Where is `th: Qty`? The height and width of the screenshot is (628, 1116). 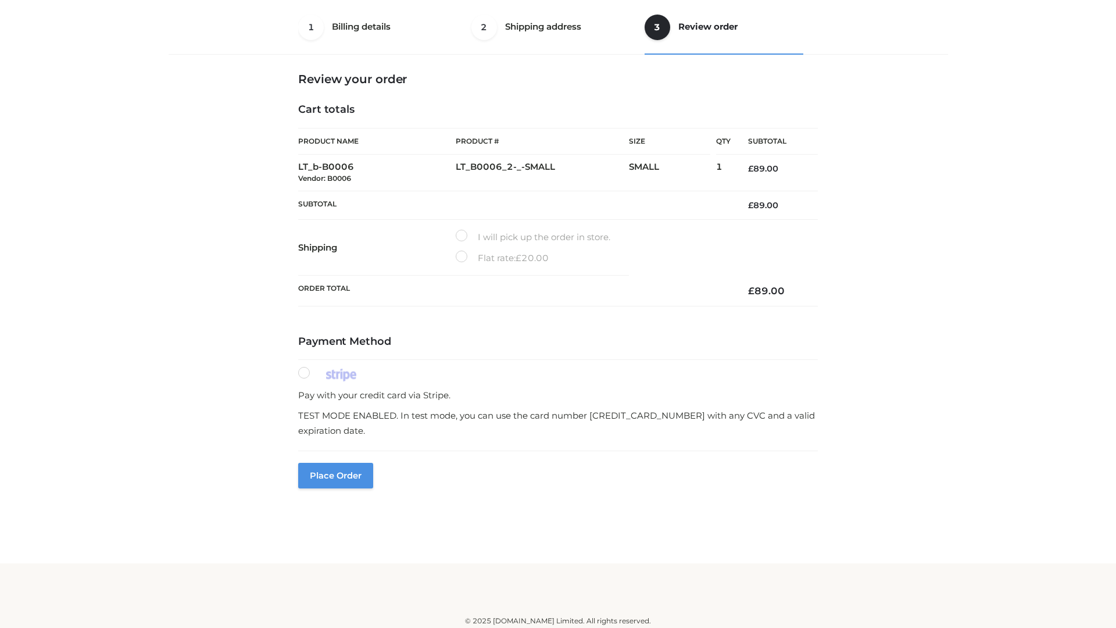
th: Qty is located at coordinates (723, 141).